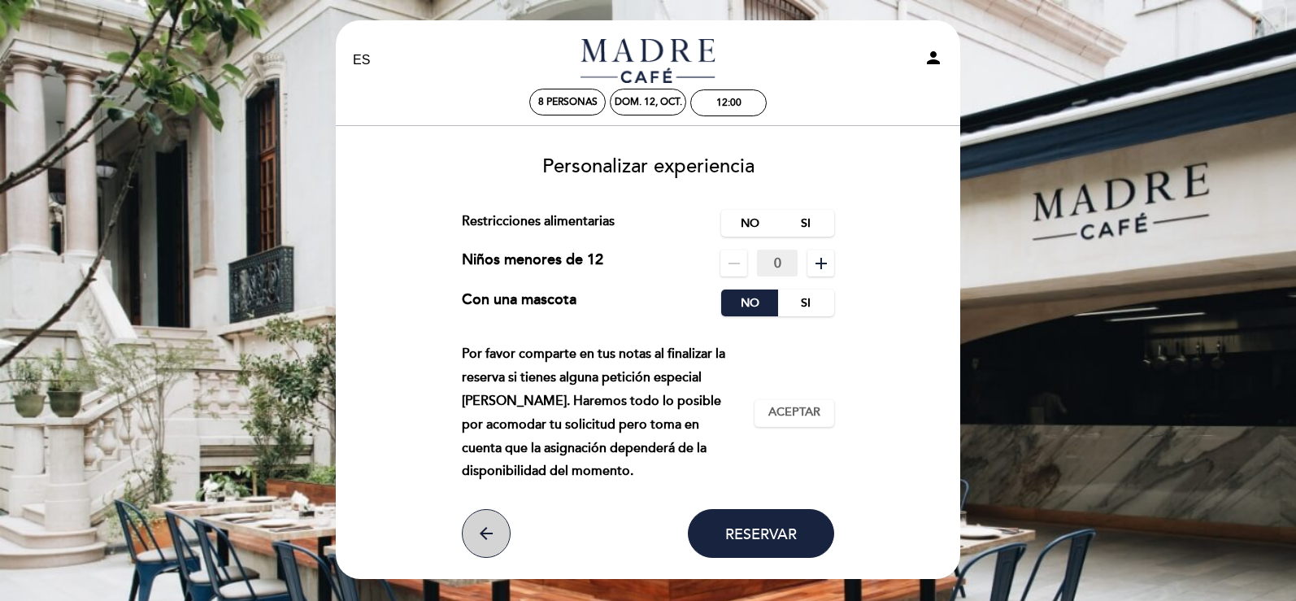  Describe the element at coordinates (761, 533) in the screenshot. I see `button: Reservar` at that location.